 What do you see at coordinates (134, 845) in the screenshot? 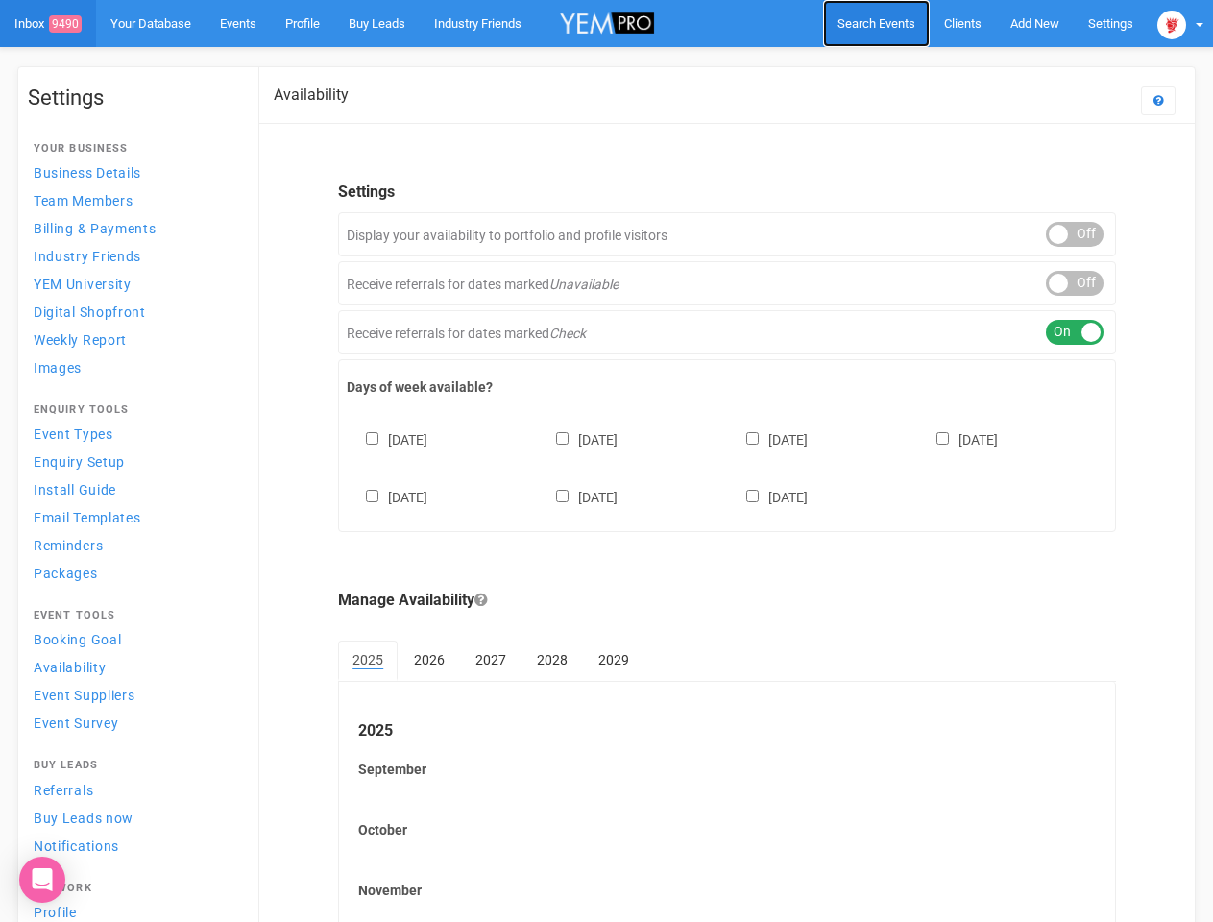
I see `a: Notifications` at bounding box center [134, 845].